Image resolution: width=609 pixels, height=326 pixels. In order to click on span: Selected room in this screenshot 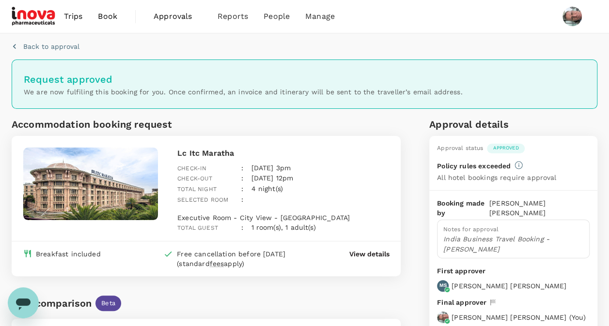, I will do `click(202, 200)`.